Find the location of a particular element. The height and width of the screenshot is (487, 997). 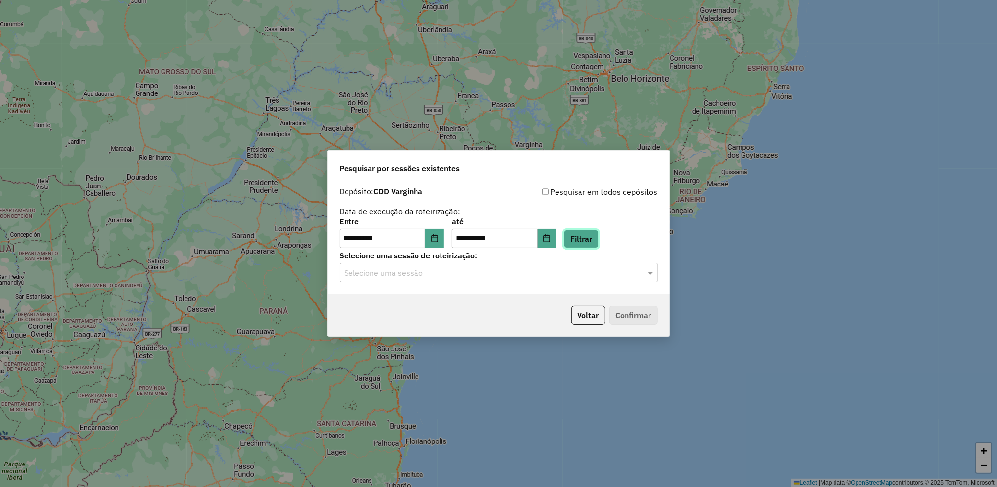

button: Voltar is located at coordinates (588, 315).